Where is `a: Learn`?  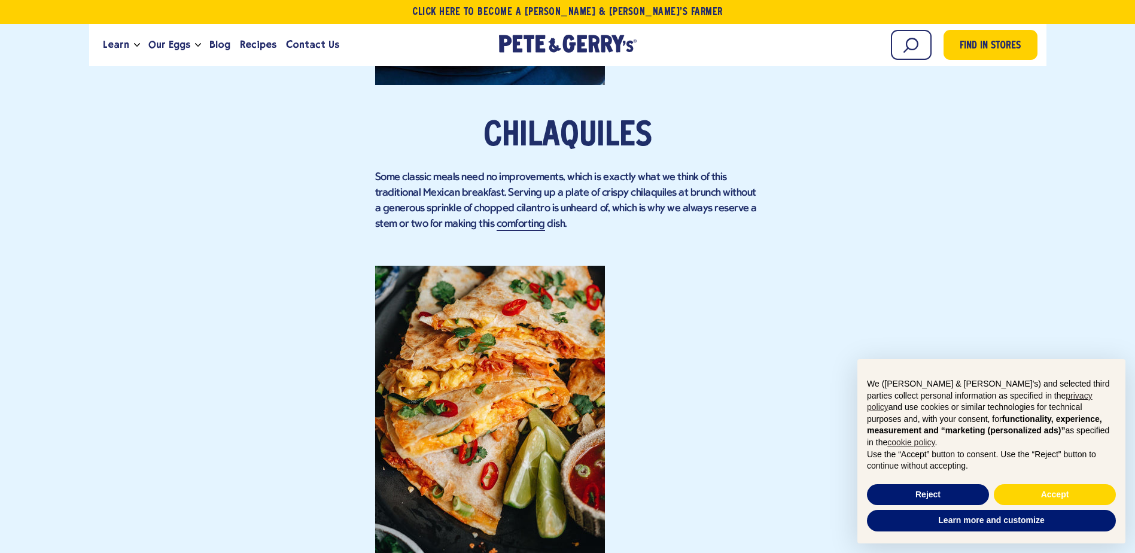
a: Learn is located at coordinates (116, 45).